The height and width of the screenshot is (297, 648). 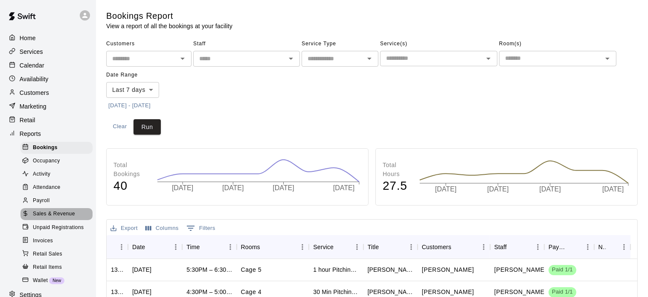 I want to click on p: Cage 4, so click(x=251, y=291).